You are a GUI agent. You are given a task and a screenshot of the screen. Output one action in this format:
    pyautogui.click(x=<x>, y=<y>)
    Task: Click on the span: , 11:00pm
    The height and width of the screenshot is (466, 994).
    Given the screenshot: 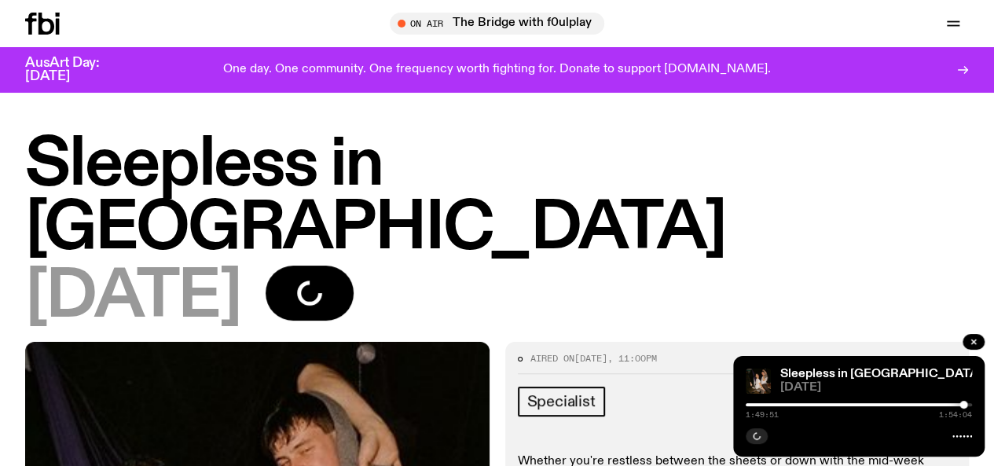 What is the action you would take?
    pyautogui.click(x=632, y=358)
    